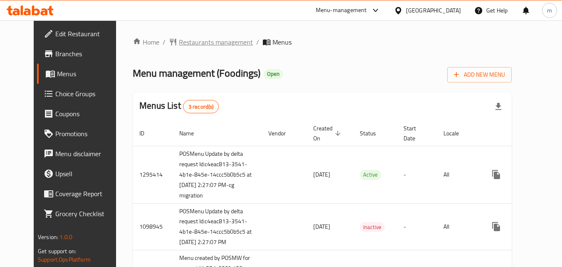  Describe the element at coordinates (328, 133) in the screenshot. I see `span: Created On` at that location.